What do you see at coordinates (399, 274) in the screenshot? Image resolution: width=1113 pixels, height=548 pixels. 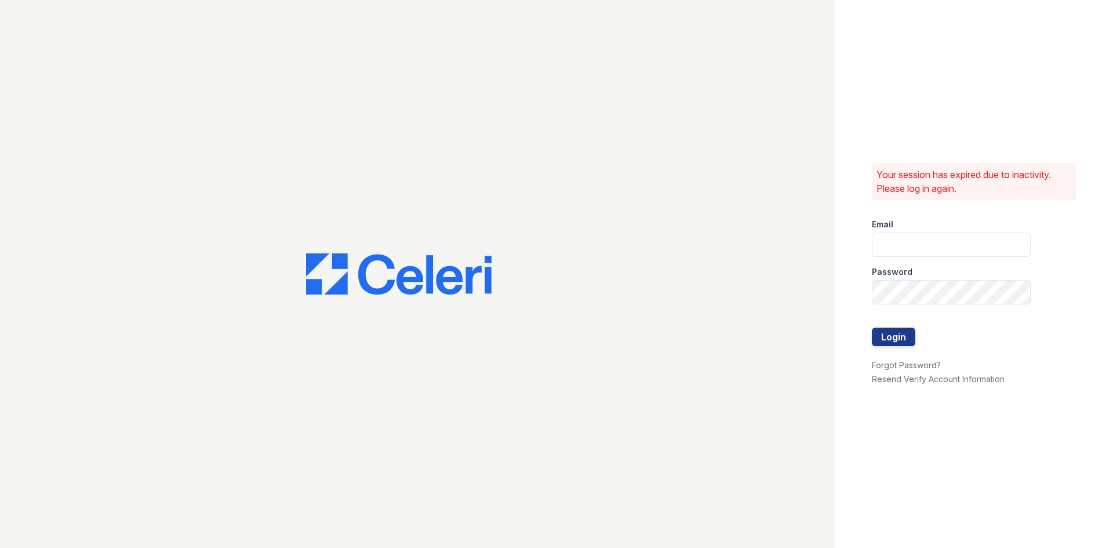 I see `img: CE_Logo_Blue-a8612792a0a2168367f1c8372b55b34899dd931a85d93a1a3d3e32e68fde9ad4.png` at bounding box center [399, 274].